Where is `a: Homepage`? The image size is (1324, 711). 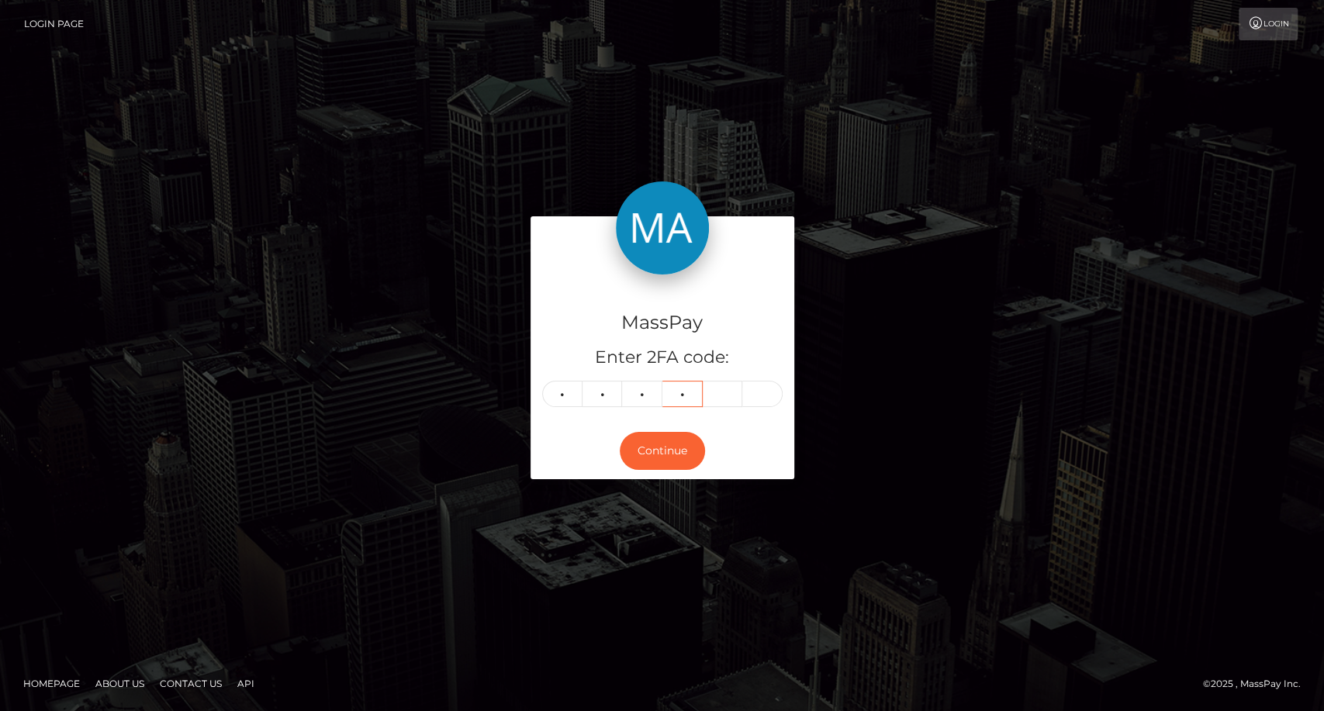 a: Homepage is located at coordinates (51, 683).